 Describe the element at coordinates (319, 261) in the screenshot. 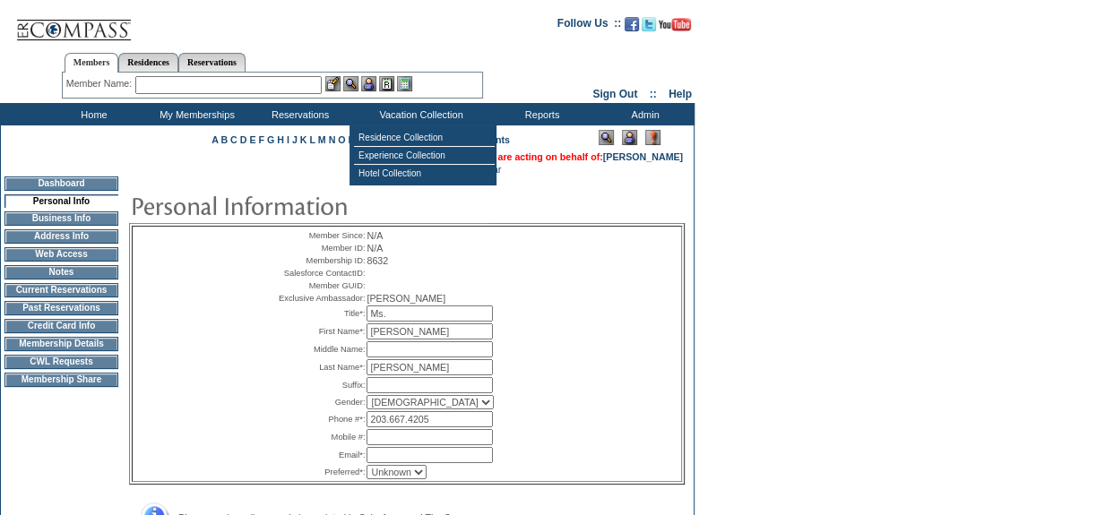

I see `td: Membership ID:` at that location.